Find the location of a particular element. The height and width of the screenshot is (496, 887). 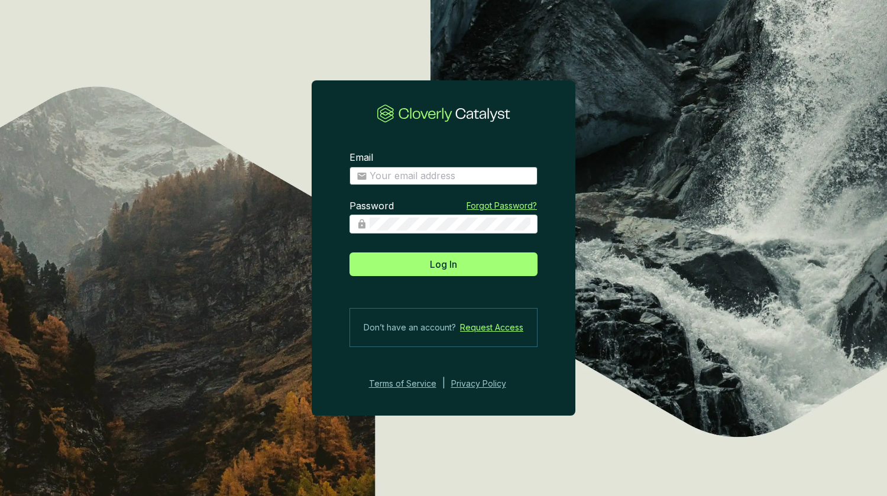

a: Privacy Policy is located at coordinates (487, 384).